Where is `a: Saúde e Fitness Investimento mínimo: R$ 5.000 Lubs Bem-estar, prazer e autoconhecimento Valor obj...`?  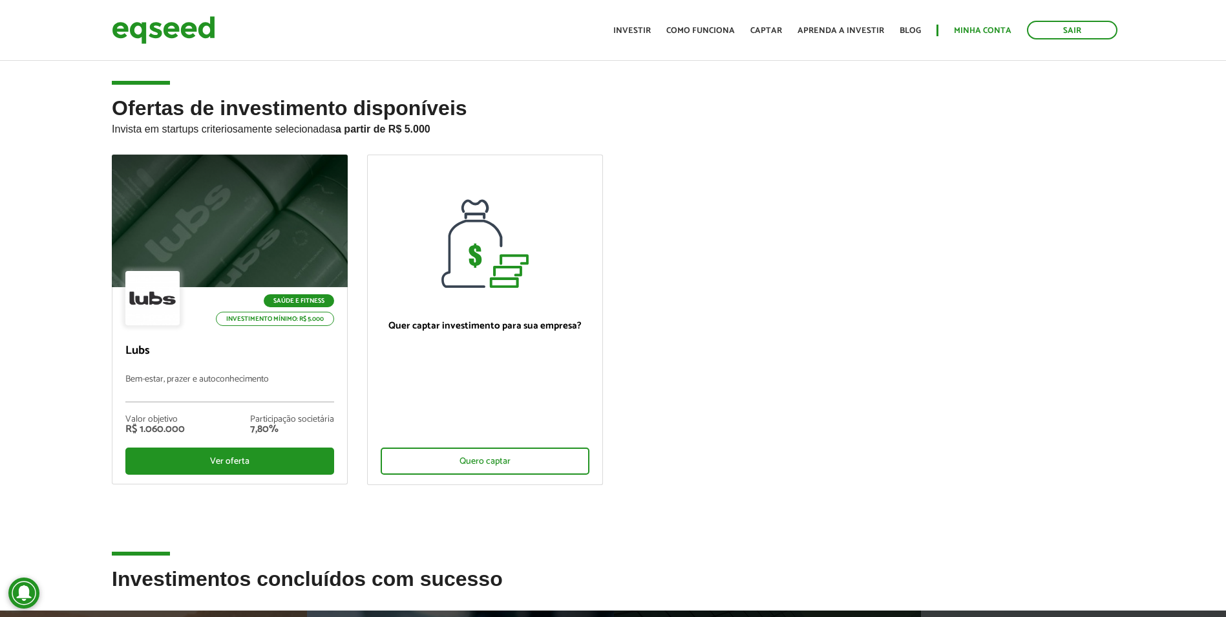 a: Saúde e Fitness Investimento mínimo: R$ 5.000 Lubs Bem-estar, prazer e autoconhecimento Valor obj... is located at coordinates (229, 319).